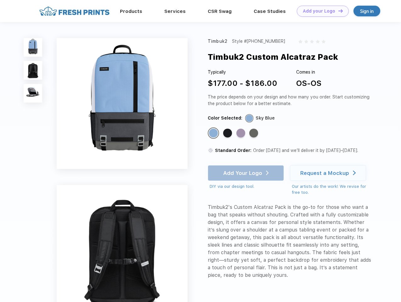 The image size is (401, 302). What do you see at coordinates (241, 133) in the screenshot?
I see `div: Lavender` at bounding box center [241, 133].